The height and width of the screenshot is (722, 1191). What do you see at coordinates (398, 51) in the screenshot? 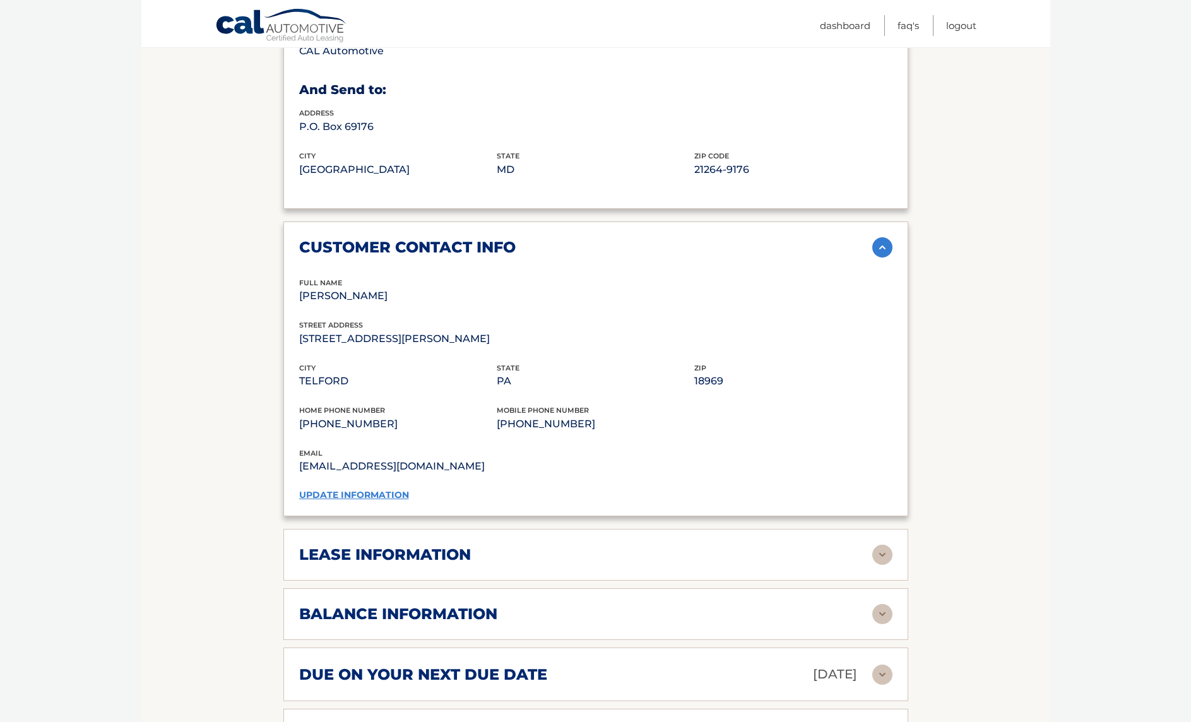
I see `p: CAL Automotive` at bounding box center [398, 51].